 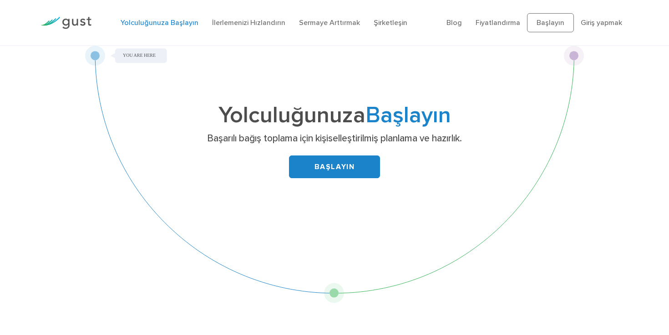 I want to click on a: Şirketleşin, so click(x=391, y=22).